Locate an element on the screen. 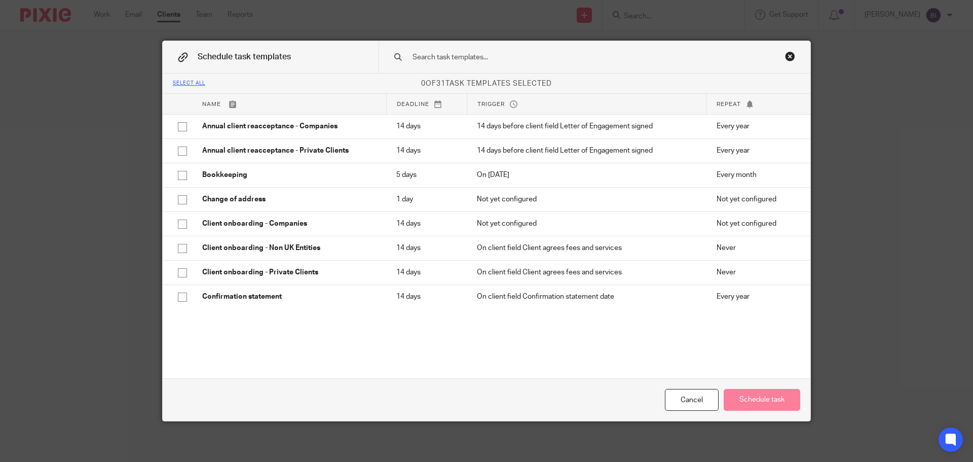 Image resolution: width=973 pixels, height=462 pixels. p: Annual client reacceptance - Companies is located at coordinates (289, 126).